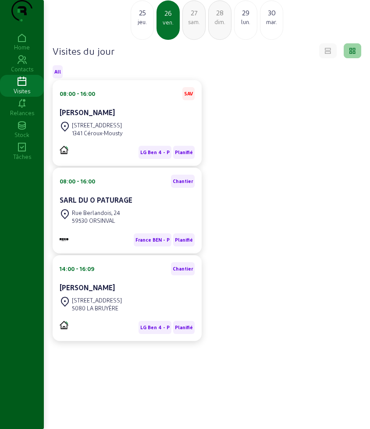 This screenshot has height=429, width=370. What do you see at coordinates (245, 22) in the screenshot?
I see `div: lun.` at bounding box center [245, 22].